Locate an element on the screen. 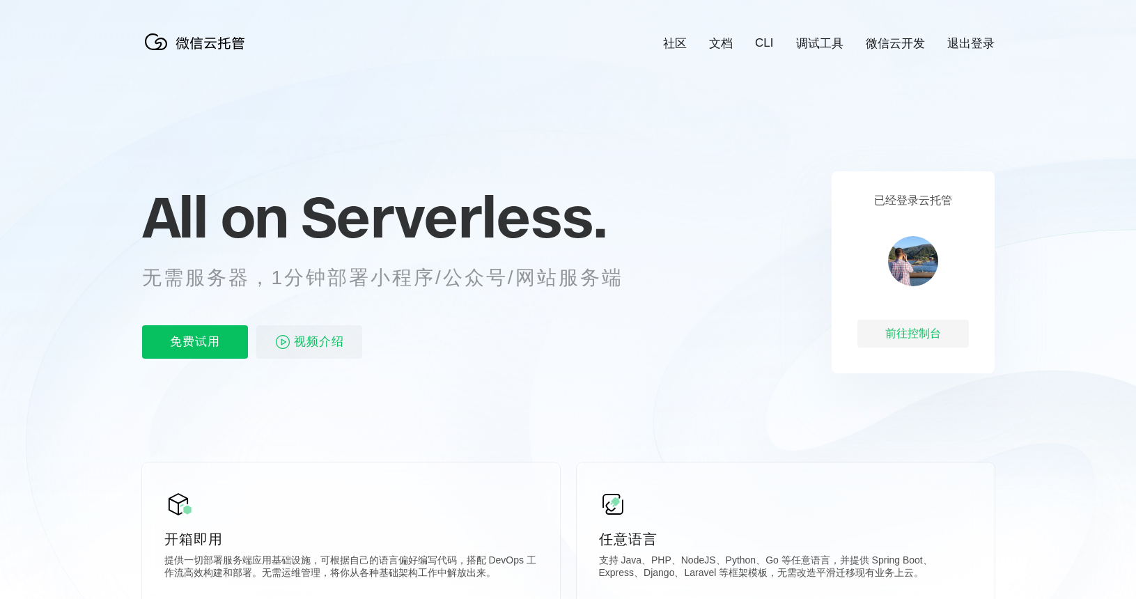  a: 调试工具 is located at coordinates (820, 43).